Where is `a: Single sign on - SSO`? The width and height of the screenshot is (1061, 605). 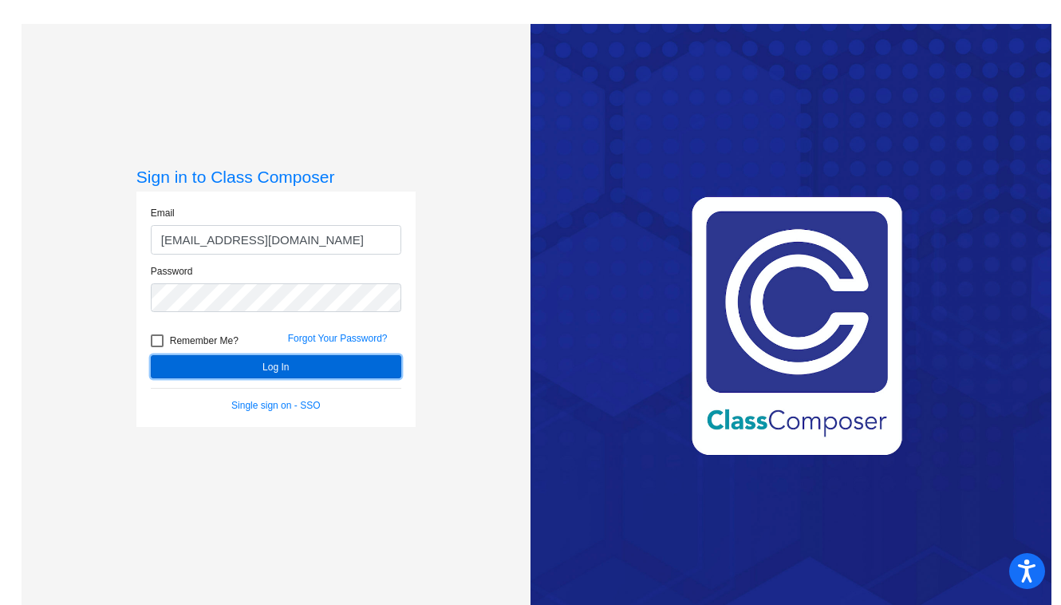 a: Single sign on - SSO is located at coordinates (275, 405).